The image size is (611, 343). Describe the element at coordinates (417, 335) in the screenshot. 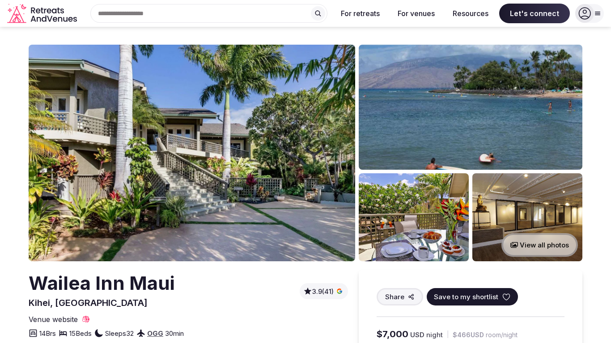

I see `span: USD` at that location.